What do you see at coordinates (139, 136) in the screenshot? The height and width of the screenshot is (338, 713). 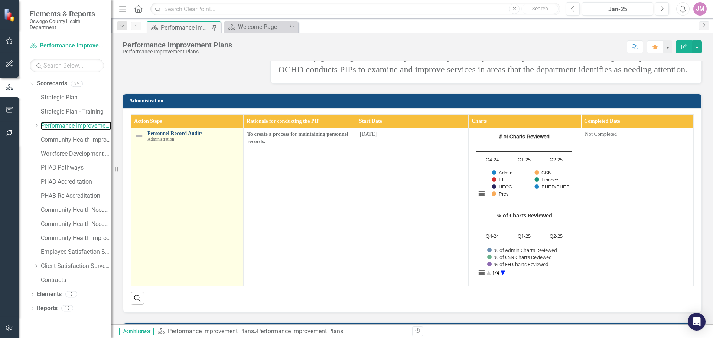 I see `img: Not Defined` at bounding box center [139, 136].